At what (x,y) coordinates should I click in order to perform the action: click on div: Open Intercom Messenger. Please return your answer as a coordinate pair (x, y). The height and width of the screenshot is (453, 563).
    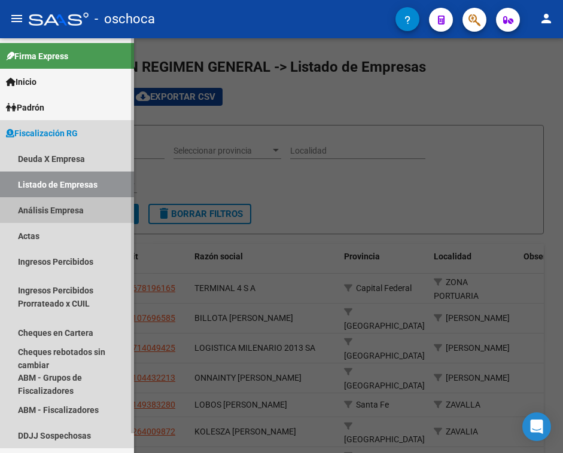
    Looking at the image, I should click on (537, 427).